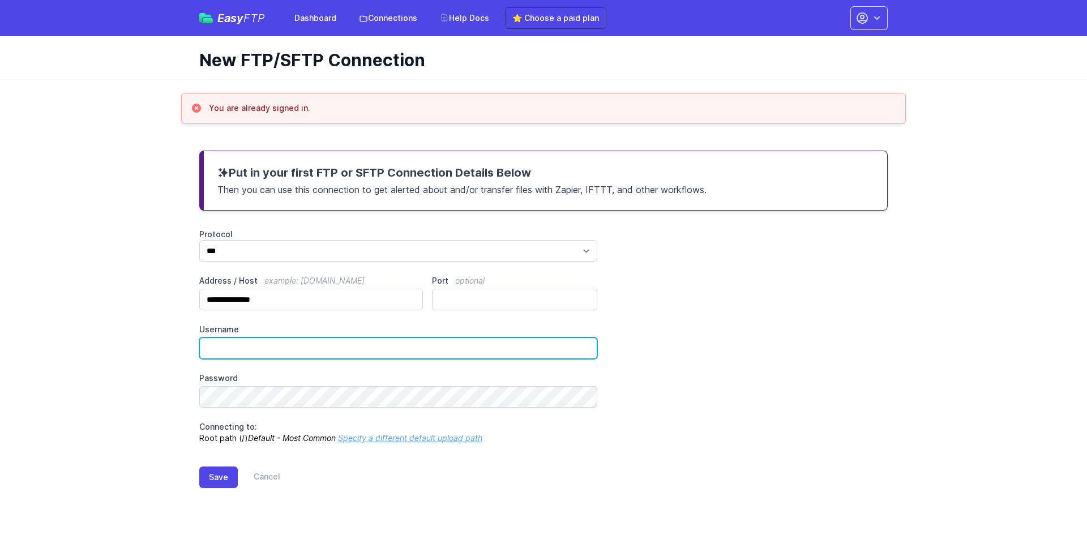 The height and width of the screenshot is (535, 1087). What do you see at coordinates (315, 18) in the screenshot?
I see `a: Dashboard` at bounding box center [315, 18].